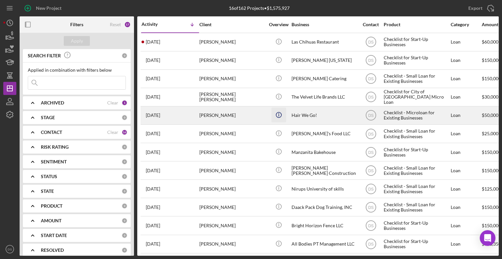 The width and height of the screenshot is (502, 259). What do you see at coordinates (279, 25) in the screenshot?
I see `div: Overview` at bounding box center [279, 25].